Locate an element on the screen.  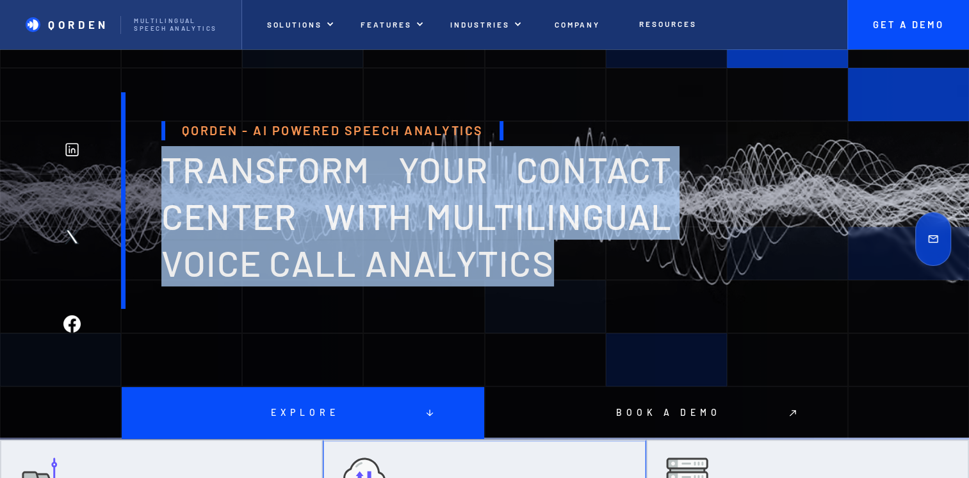
p: Book a demo is located at coordinates (666, 412).